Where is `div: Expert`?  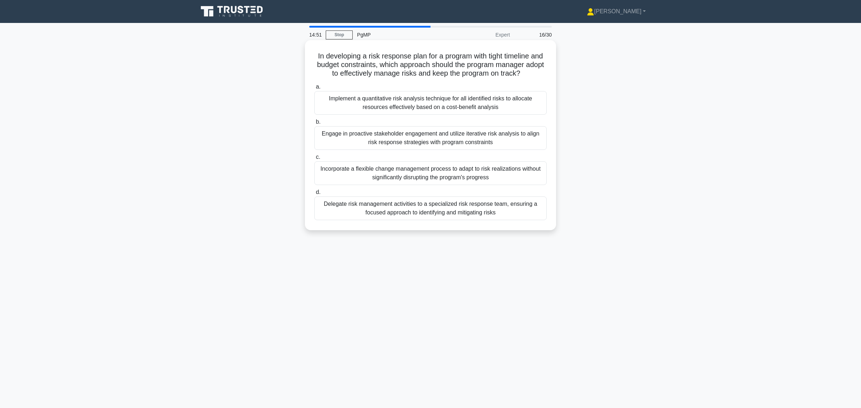 div: Expert is located at coordinates (482, 35).